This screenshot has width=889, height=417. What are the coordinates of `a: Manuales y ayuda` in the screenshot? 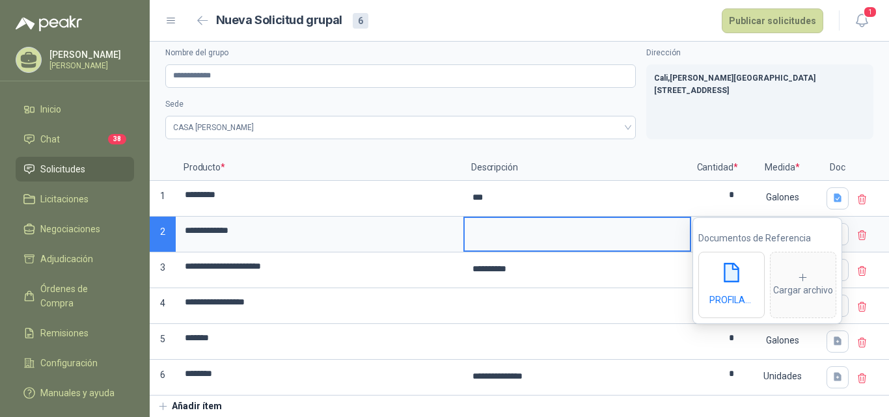 It's located at (75, 393).